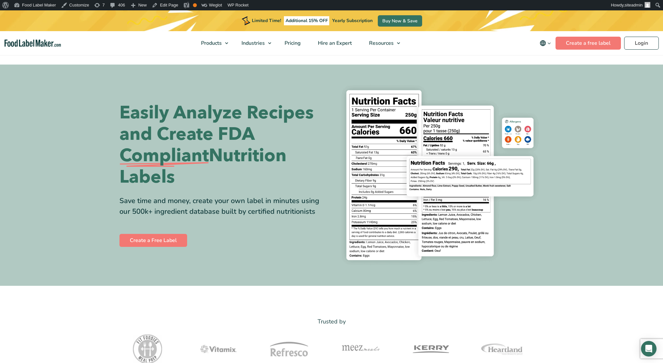  I want to click on span: Yearly Subscription, so click(352, 20).